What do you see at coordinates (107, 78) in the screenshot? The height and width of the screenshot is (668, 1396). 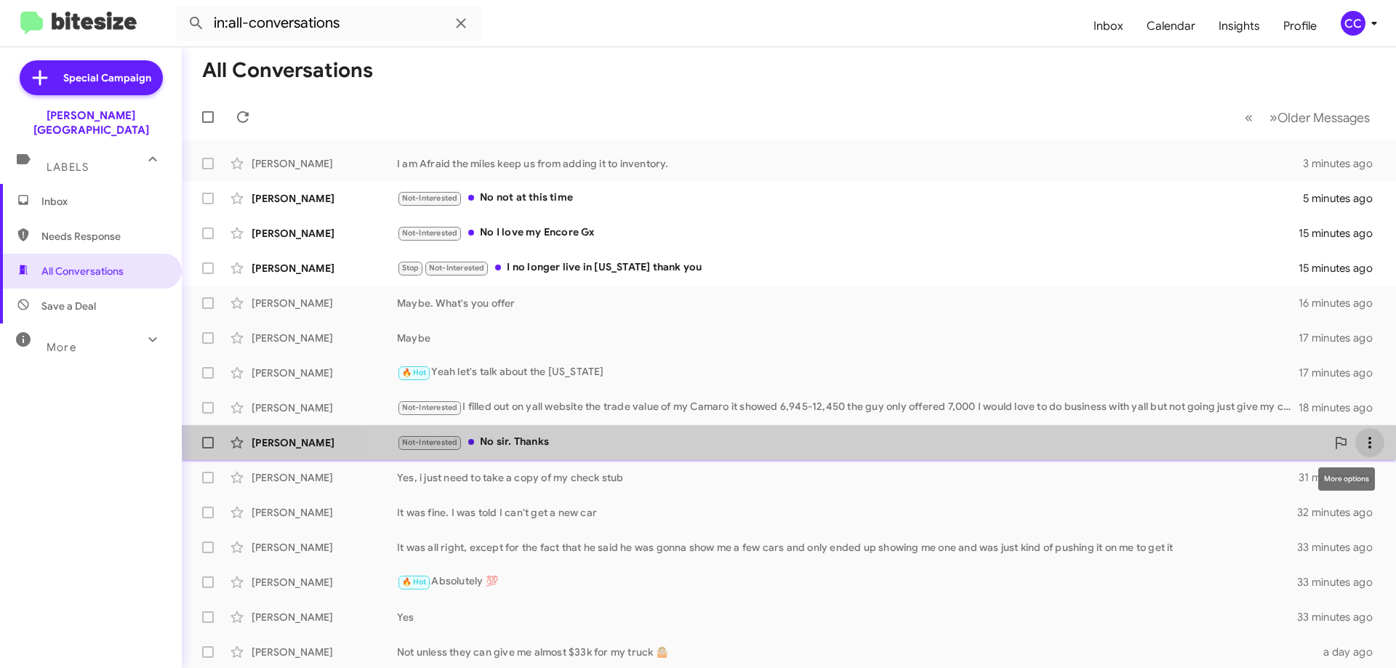 I see `span: Special Campaign` at bounding box center [107, 78].